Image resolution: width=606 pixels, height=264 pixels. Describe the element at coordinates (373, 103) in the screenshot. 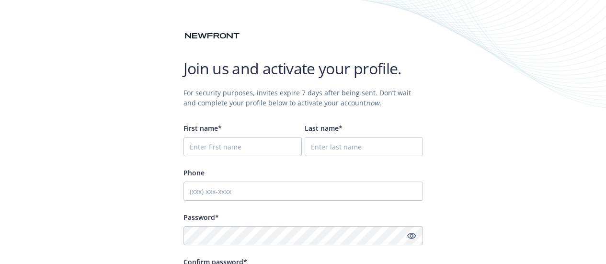

I see `i: now` at that location.